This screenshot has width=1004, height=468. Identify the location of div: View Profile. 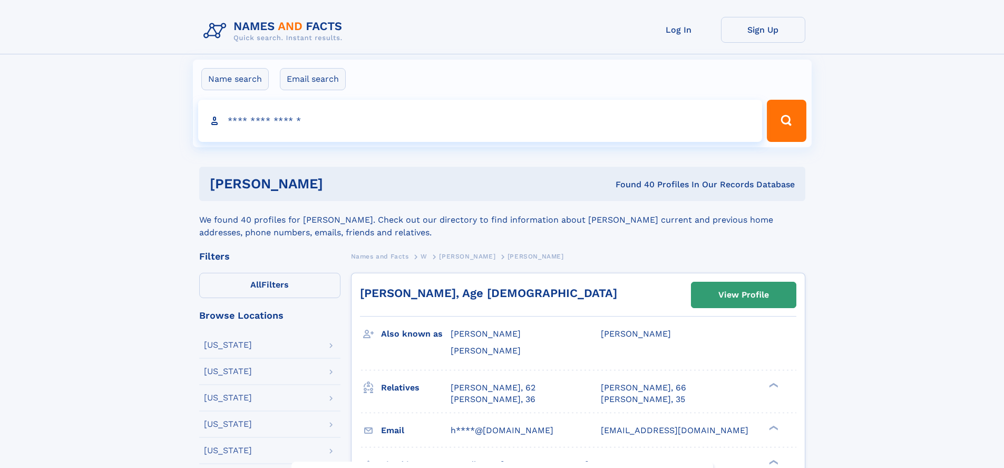
(744, 295).